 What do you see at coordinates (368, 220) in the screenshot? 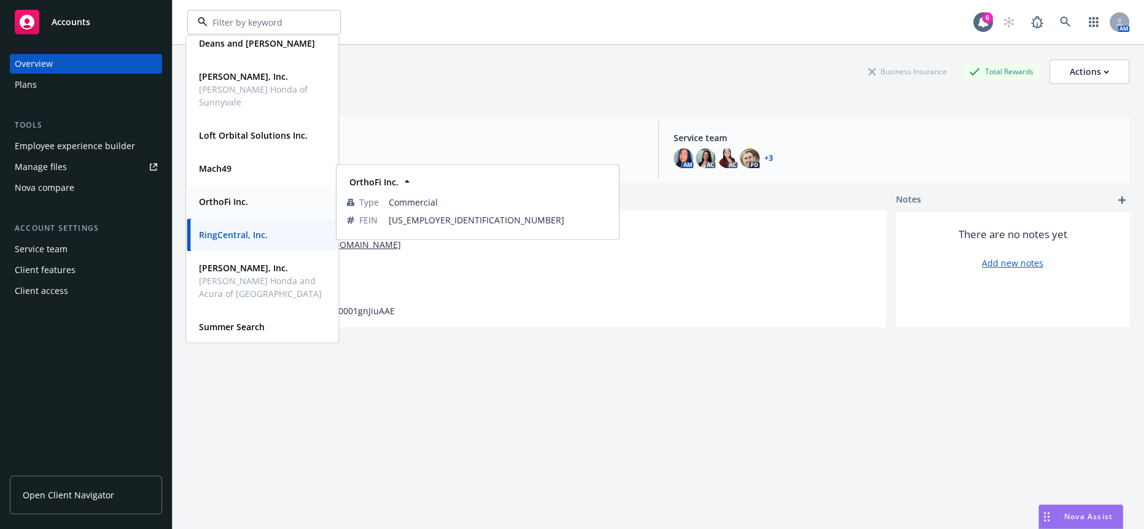
I see `span: FEIN` at bounding box center [368, 220].